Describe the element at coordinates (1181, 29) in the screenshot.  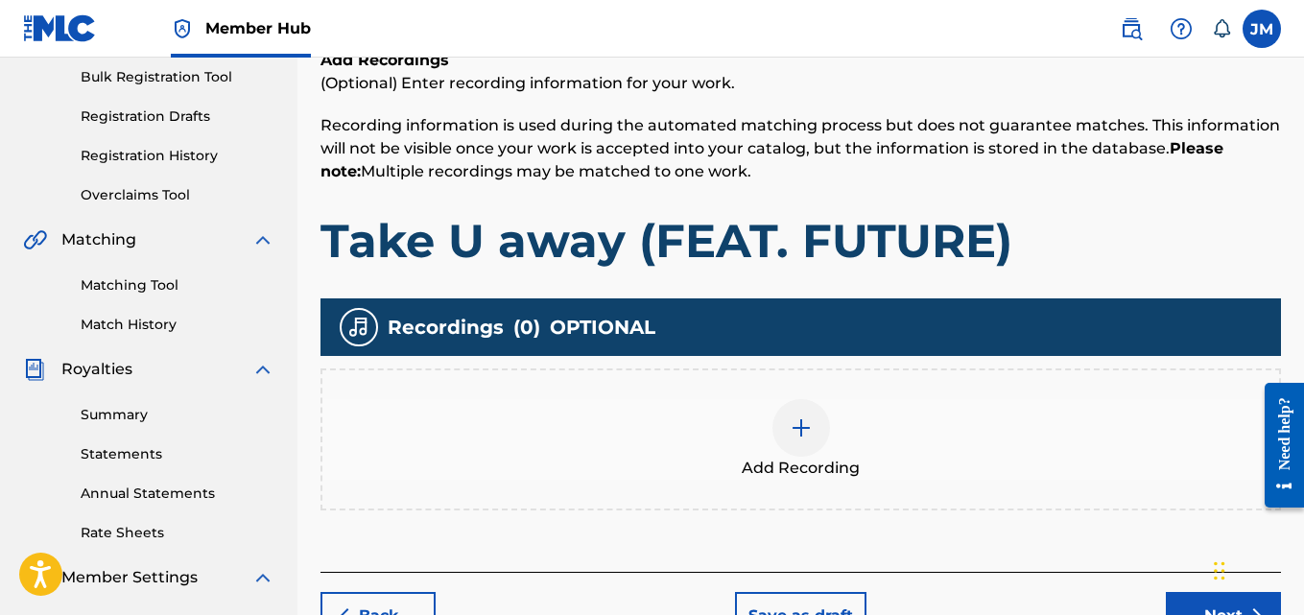
I see `img: help` at that location.